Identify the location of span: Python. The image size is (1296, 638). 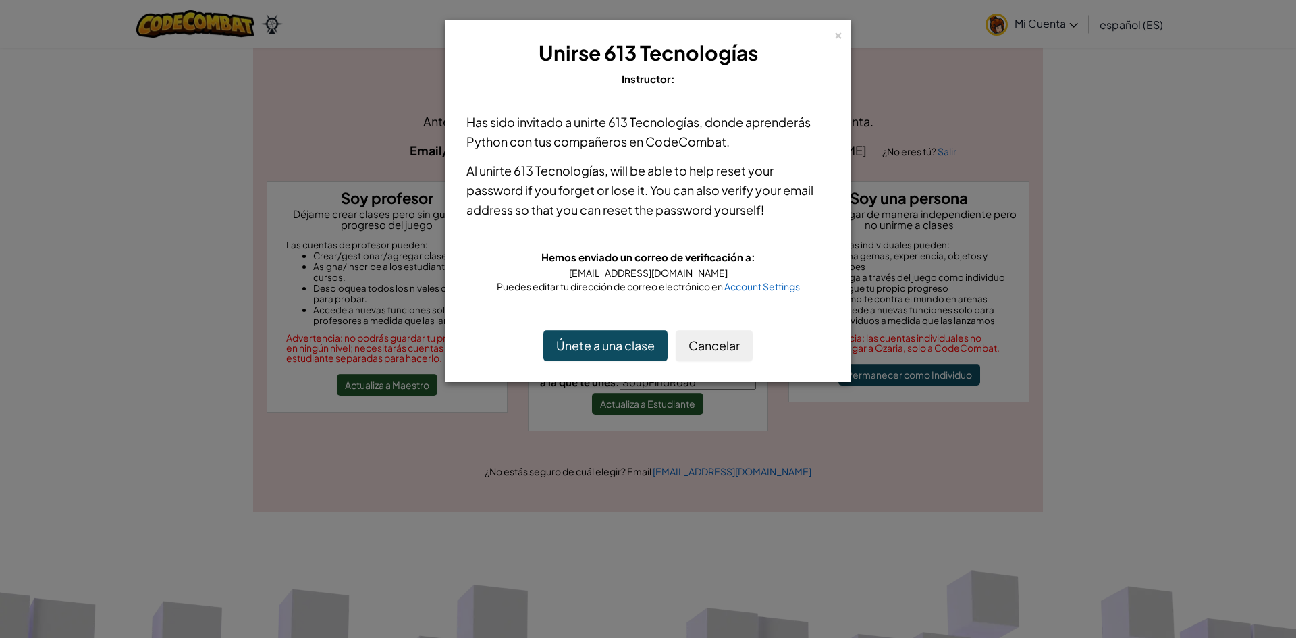
(487, 141).